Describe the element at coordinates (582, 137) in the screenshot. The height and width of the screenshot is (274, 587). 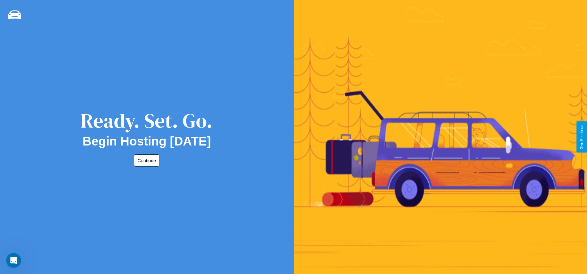
I see `div: Give Feedback` at that location.